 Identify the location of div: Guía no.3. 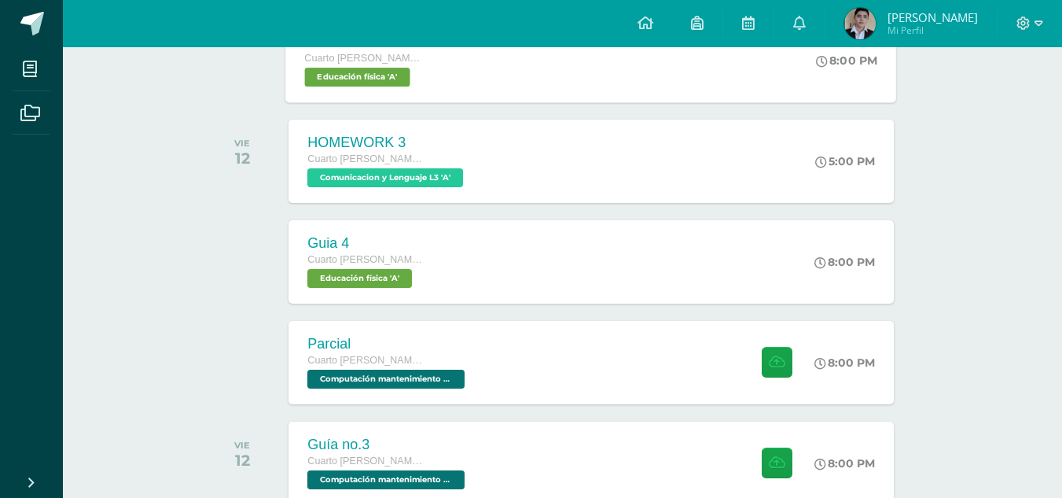
(387, 444).